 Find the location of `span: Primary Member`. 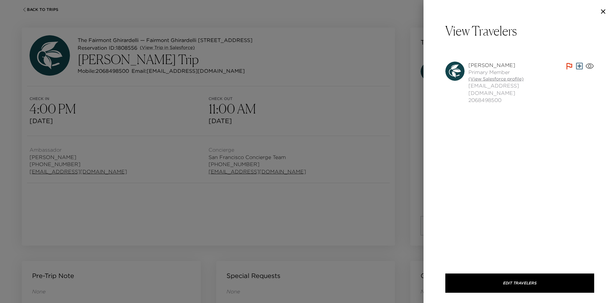

span: Primary Member is located at coordinates (516, 72).